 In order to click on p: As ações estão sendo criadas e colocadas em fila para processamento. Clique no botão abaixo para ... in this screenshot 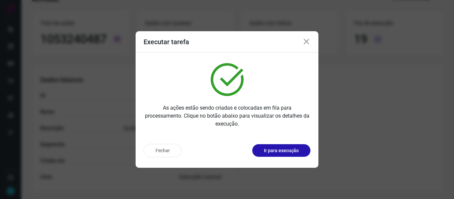, I will do `click(227, 116)`.